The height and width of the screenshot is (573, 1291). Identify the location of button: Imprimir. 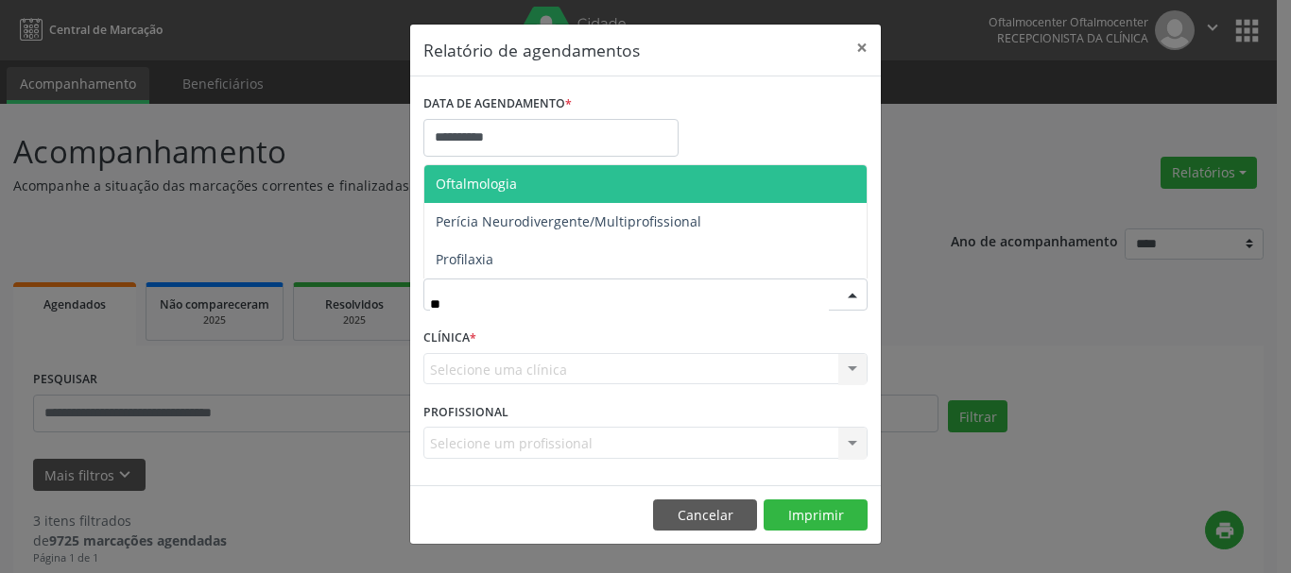
(815, 516).